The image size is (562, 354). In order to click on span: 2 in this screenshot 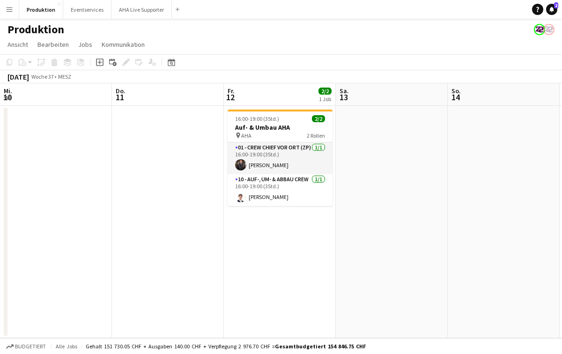, I will do `click(556, 5)`.